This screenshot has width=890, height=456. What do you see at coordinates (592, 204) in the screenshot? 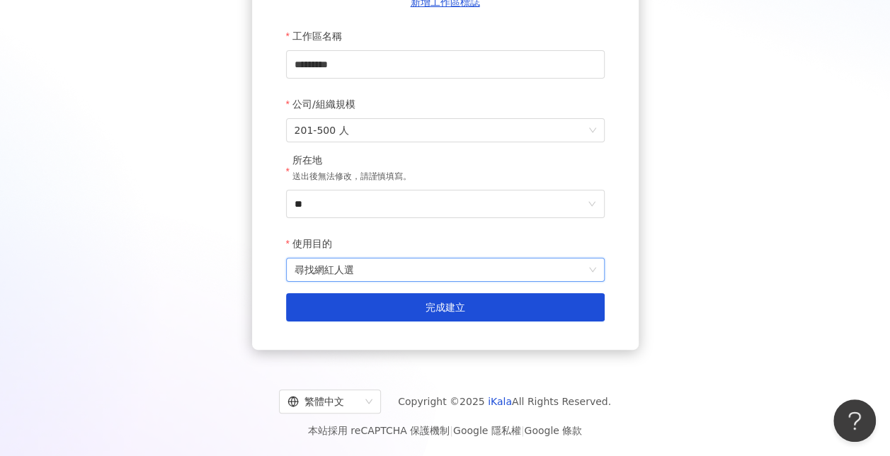
I see `span: down` at bounding box center [592, 204].